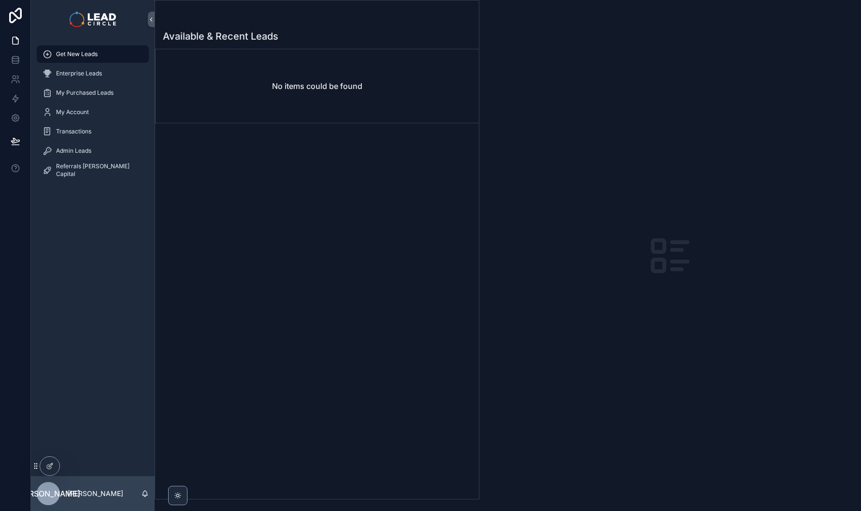  What do you see at coordinates (85, 93) in the screenshot?
I see `span: My Purchased Leads` at bounding box center [85, 93].